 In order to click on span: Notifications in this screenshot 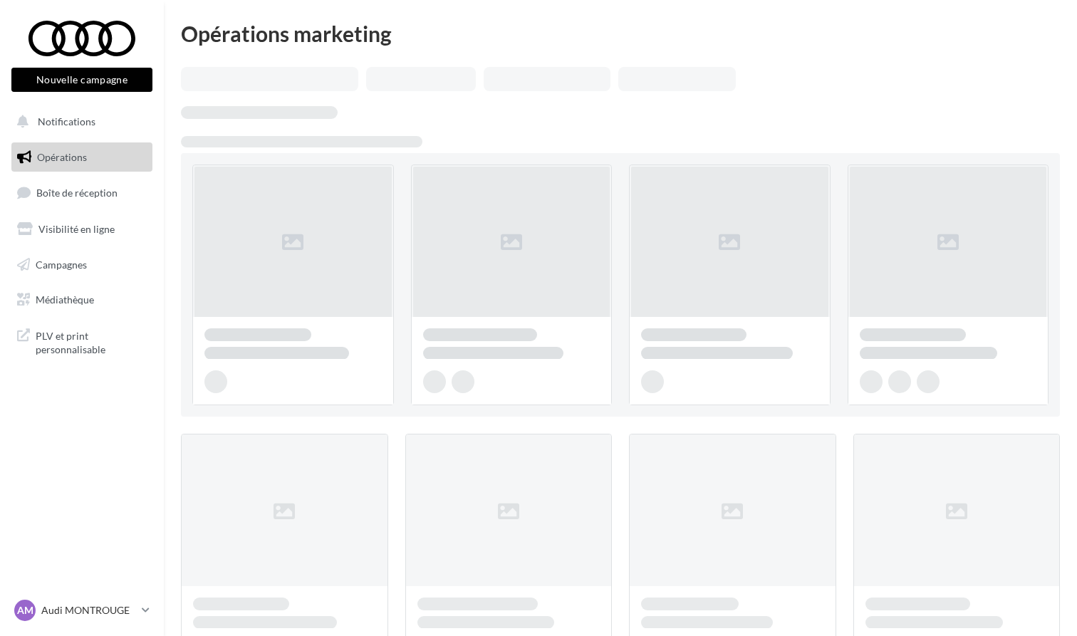, I will do `click(66, 121)`.